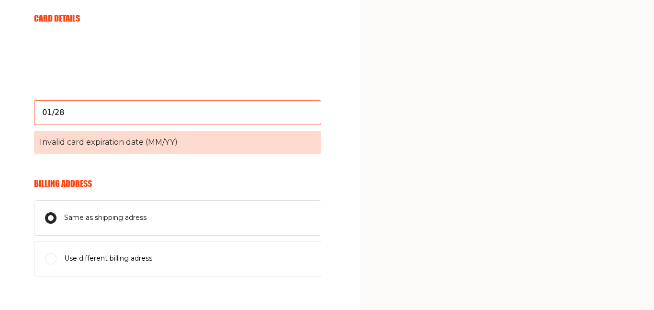  I want to click on span: Invalid card expiration date (MM/YY), so click(178, 142).